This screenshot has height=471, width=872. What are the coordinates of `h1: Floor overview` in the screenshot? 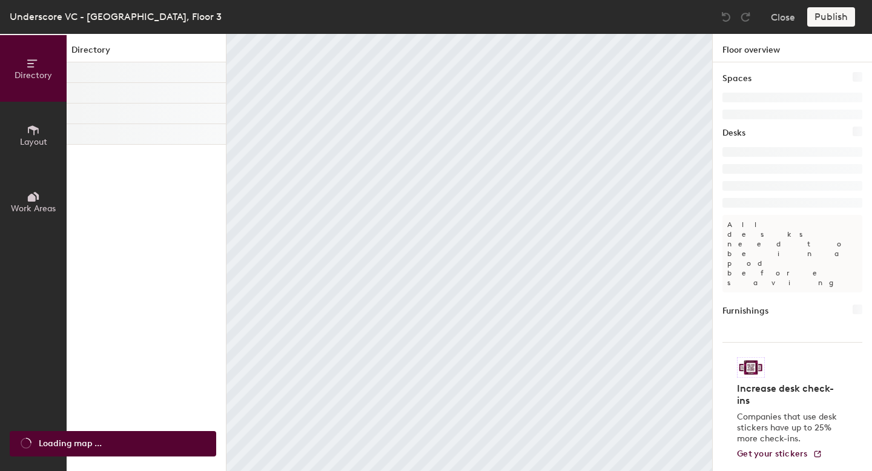 It's located at (792, 48).